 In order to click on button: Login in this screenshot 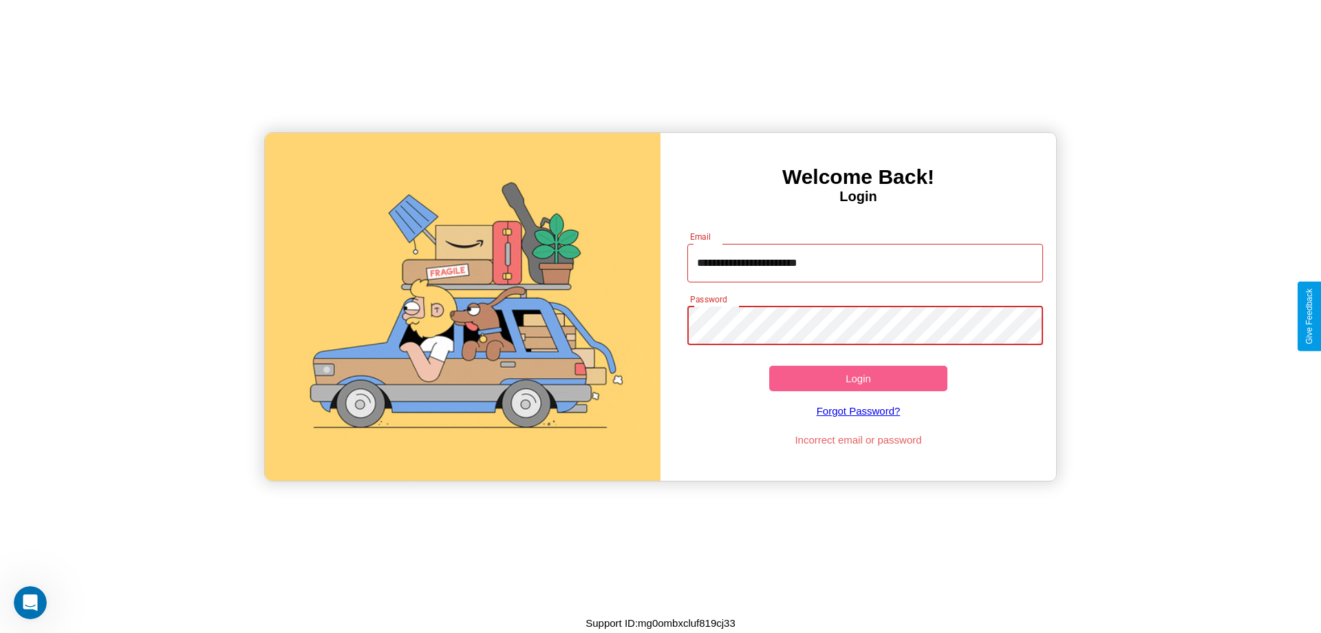, I will do `click(858, 378)`.